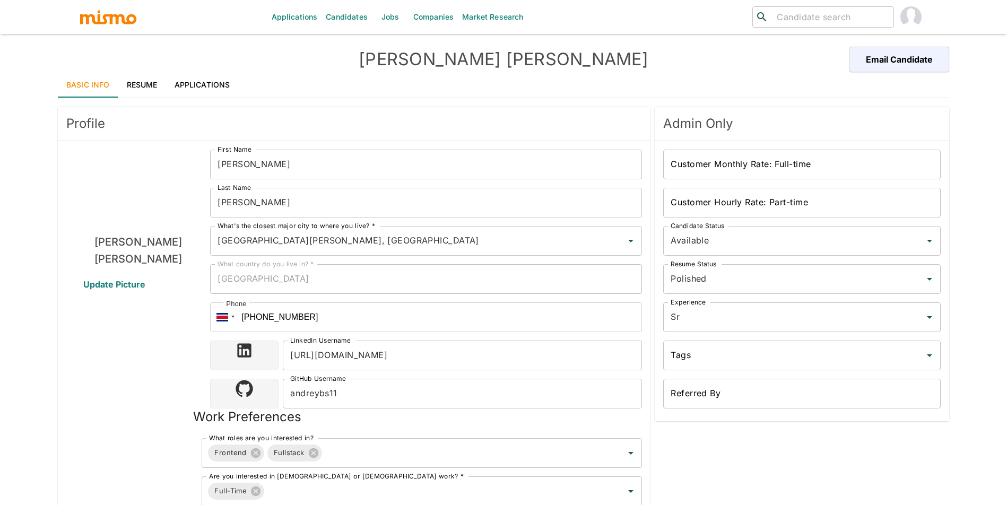  I want to click on div: Fullstack, so click(294, 453).